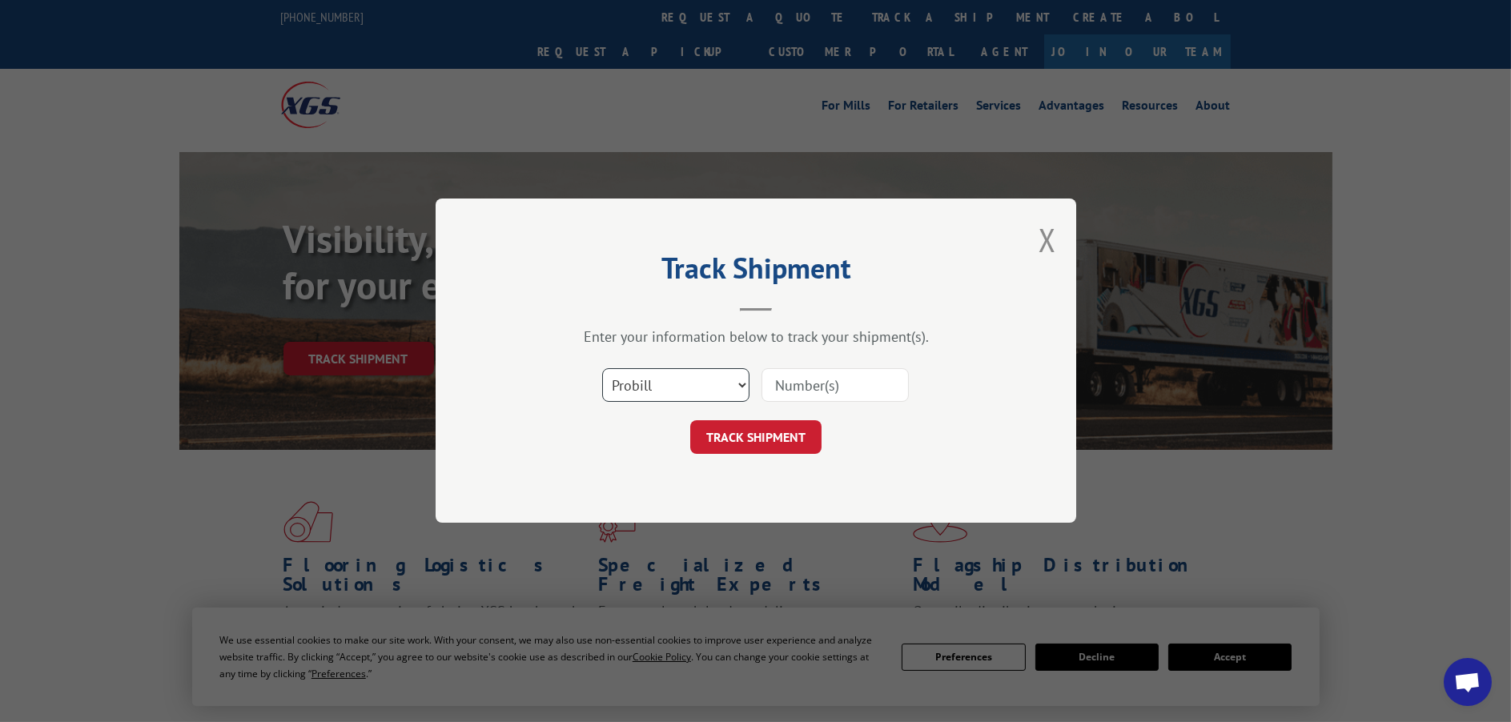 This screenshot has height=722, width=1511. What do you see at coordinates (756, 337) in the screenshot?
I see `div: Enter your information below to track your shipment(s).` at bounding box center [756, 337].